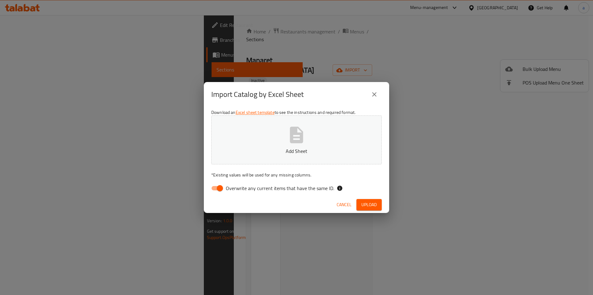  I want to click on span: Overwrite any current items that have the same ID., so click(280, 188).